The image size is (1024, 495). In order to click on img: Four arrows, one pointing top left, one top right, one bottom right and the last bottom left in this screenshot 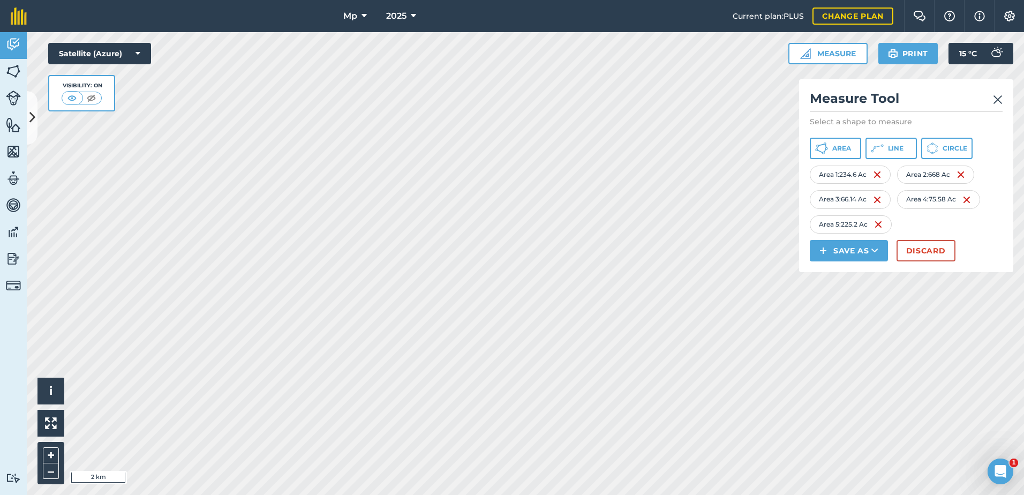, I will do `click(51, 423)`.